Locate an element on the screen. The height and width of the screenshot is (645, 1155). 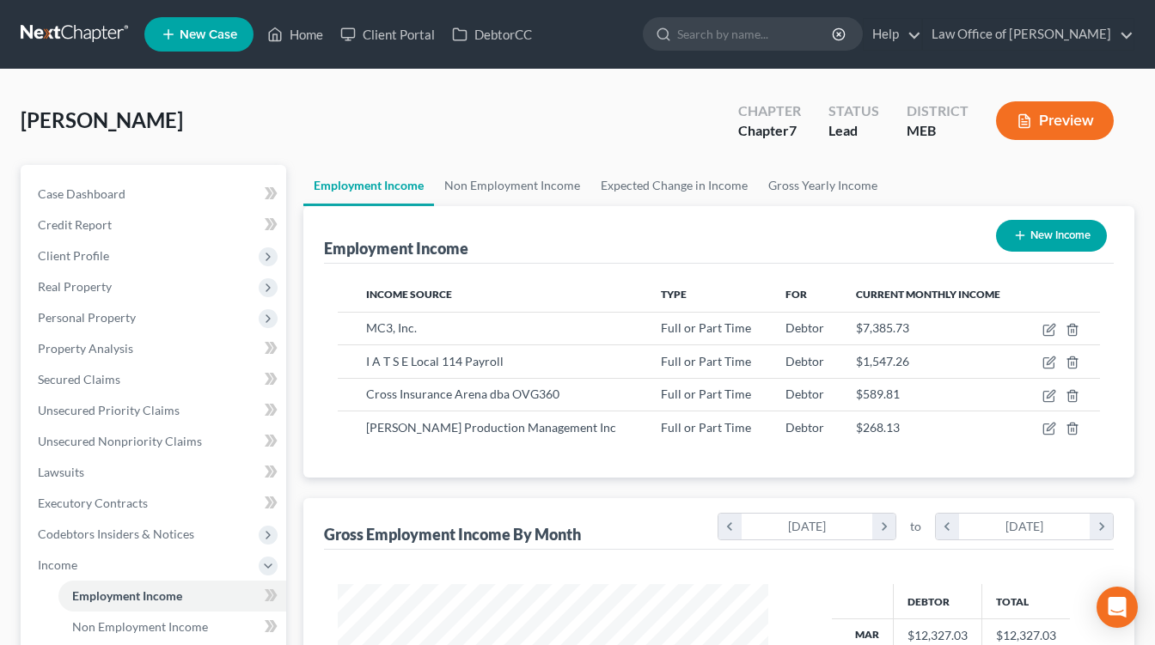
div: Status is located at coordinates (853, 111).